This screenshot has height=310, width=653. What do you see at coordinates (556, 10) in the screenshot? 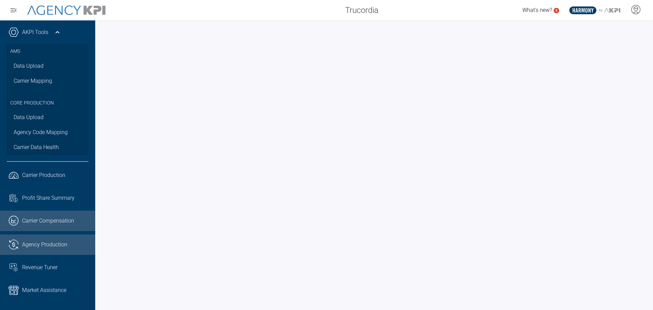
I see `text: 5` at bounding box center [556, 10].